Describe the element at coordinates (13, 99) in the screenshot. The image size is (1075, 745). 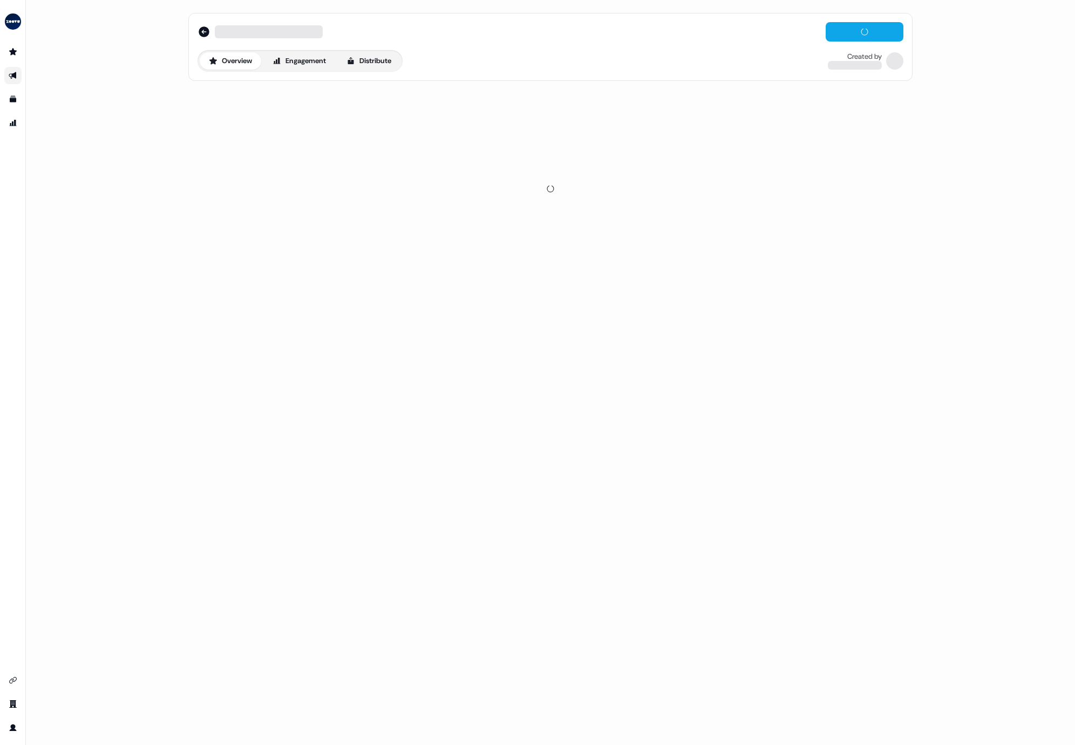
I see `a: Go to templates` at that location.